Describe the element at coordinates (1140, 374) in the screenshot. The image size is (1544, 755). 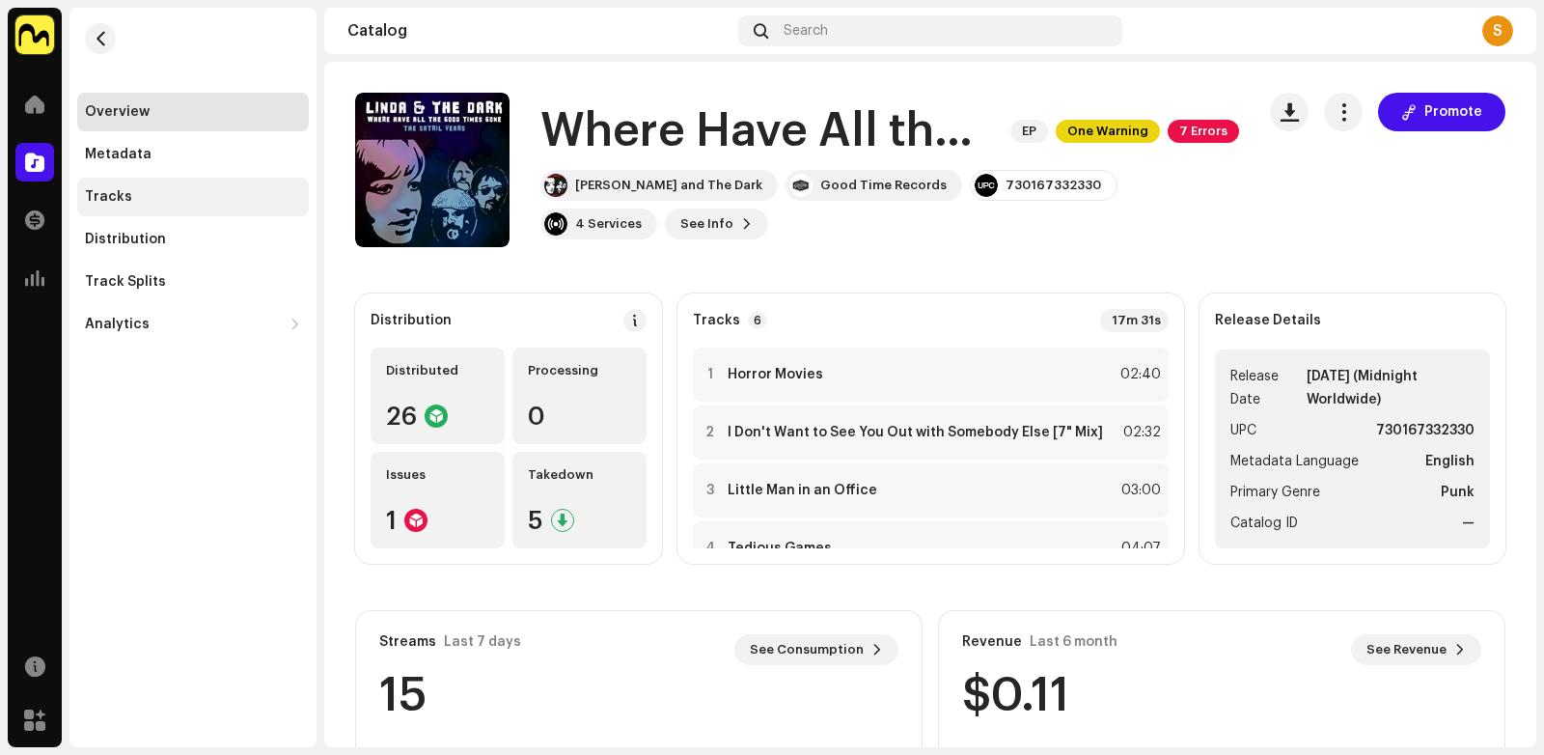
I see `div: 02:40` at that location.